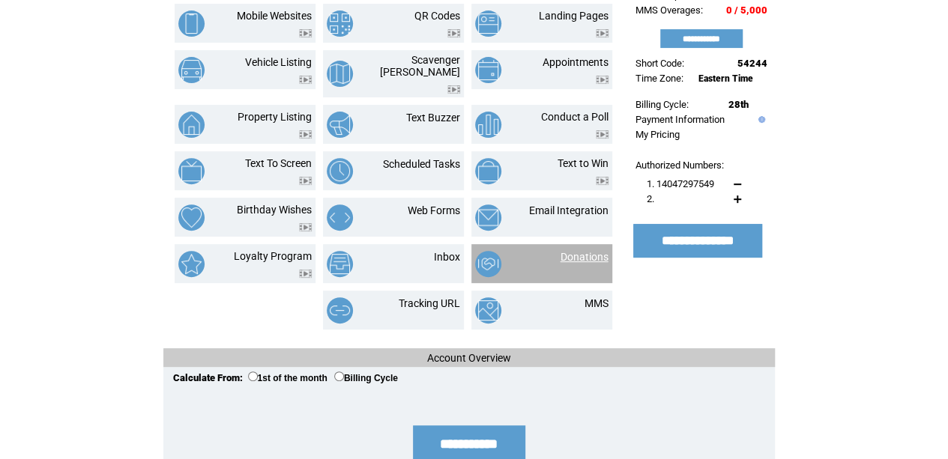 Image resolution: width=948 pixels, height=459 pixels. What do you see at coordinates (680, 165) in the screenshot?
I see `span: Authorized Numbers:` at bounding box center [680, 165].